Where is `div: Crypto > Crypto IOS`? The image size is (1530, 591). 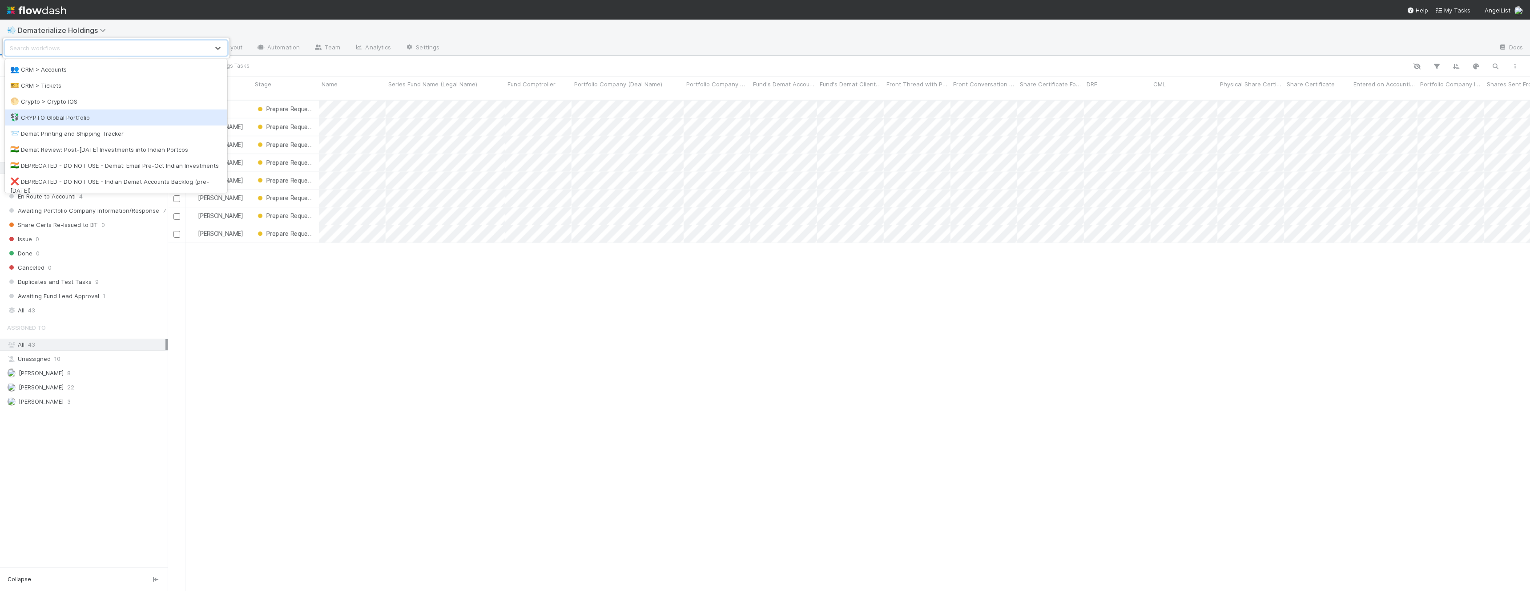
div: Crypto > Crypto IOS is located at coordinates (116, 101).